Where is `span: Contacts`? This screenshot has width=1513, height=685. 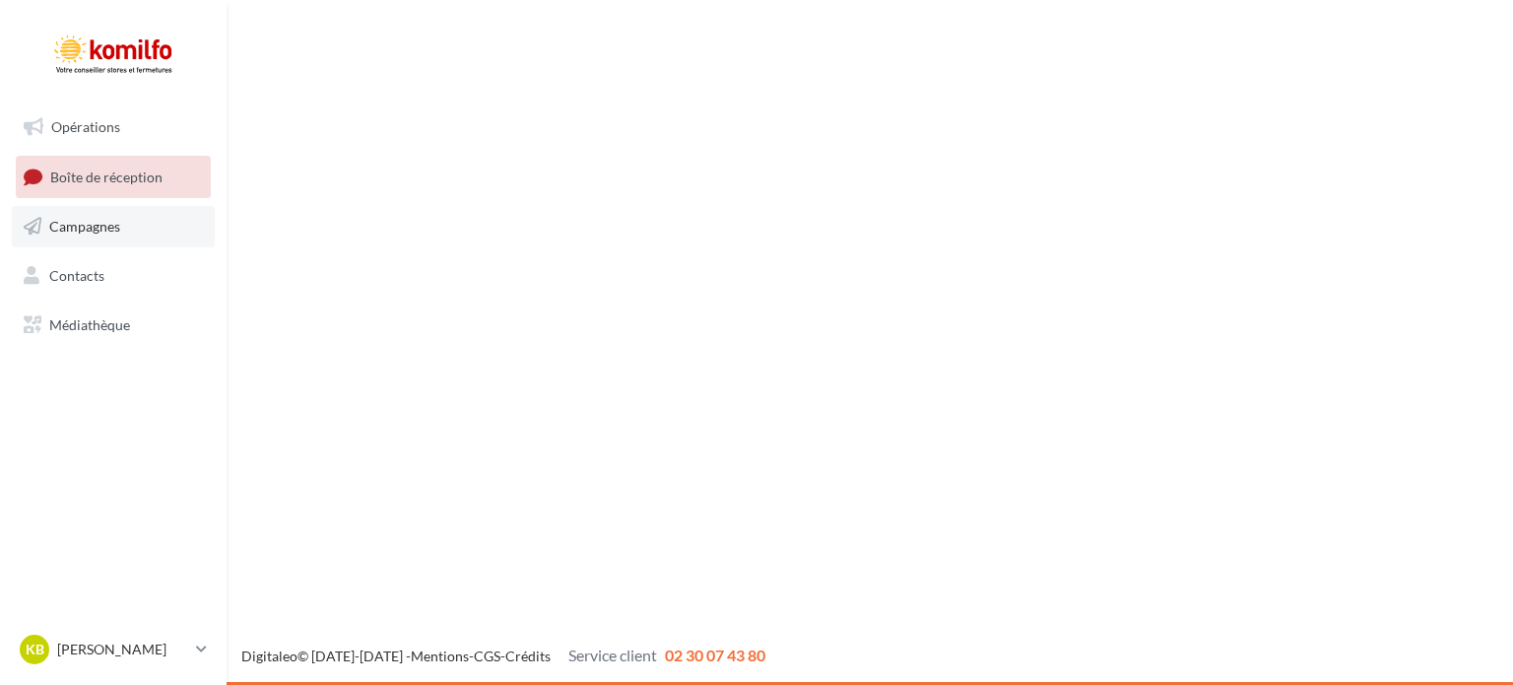
span: Contacts is located at coordinates (77, 275).